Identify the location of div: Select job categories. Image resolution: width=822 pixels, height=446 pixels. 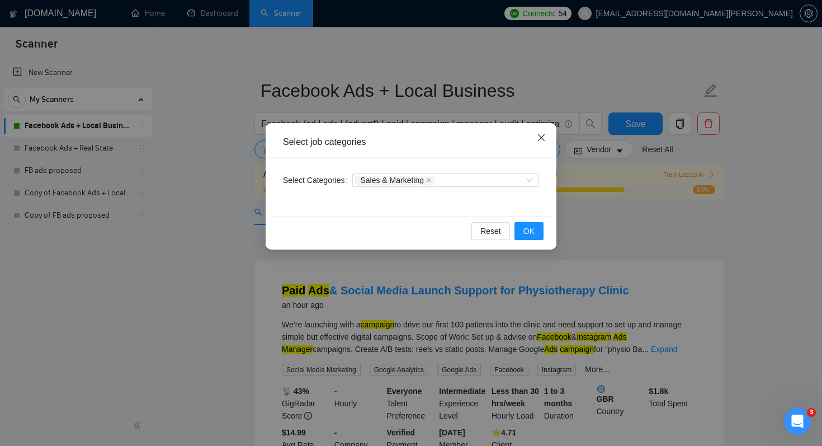
(411, 142).